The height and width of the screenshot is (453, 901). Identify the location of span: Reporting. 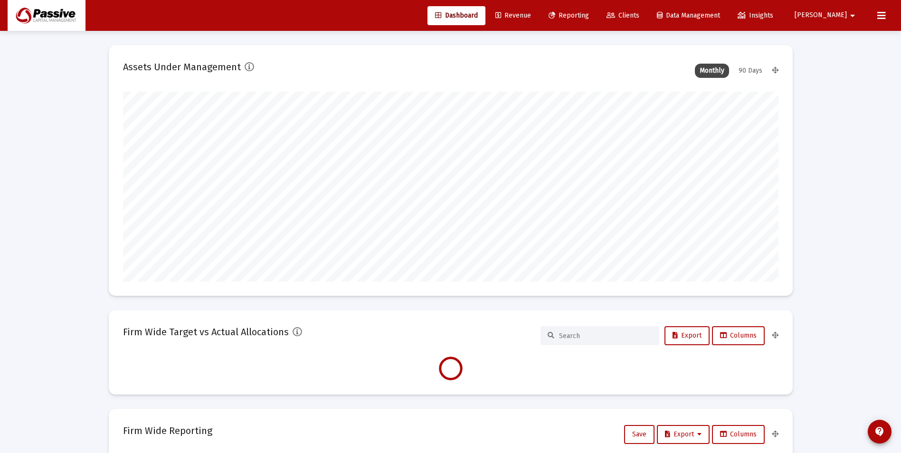
(568, 15).